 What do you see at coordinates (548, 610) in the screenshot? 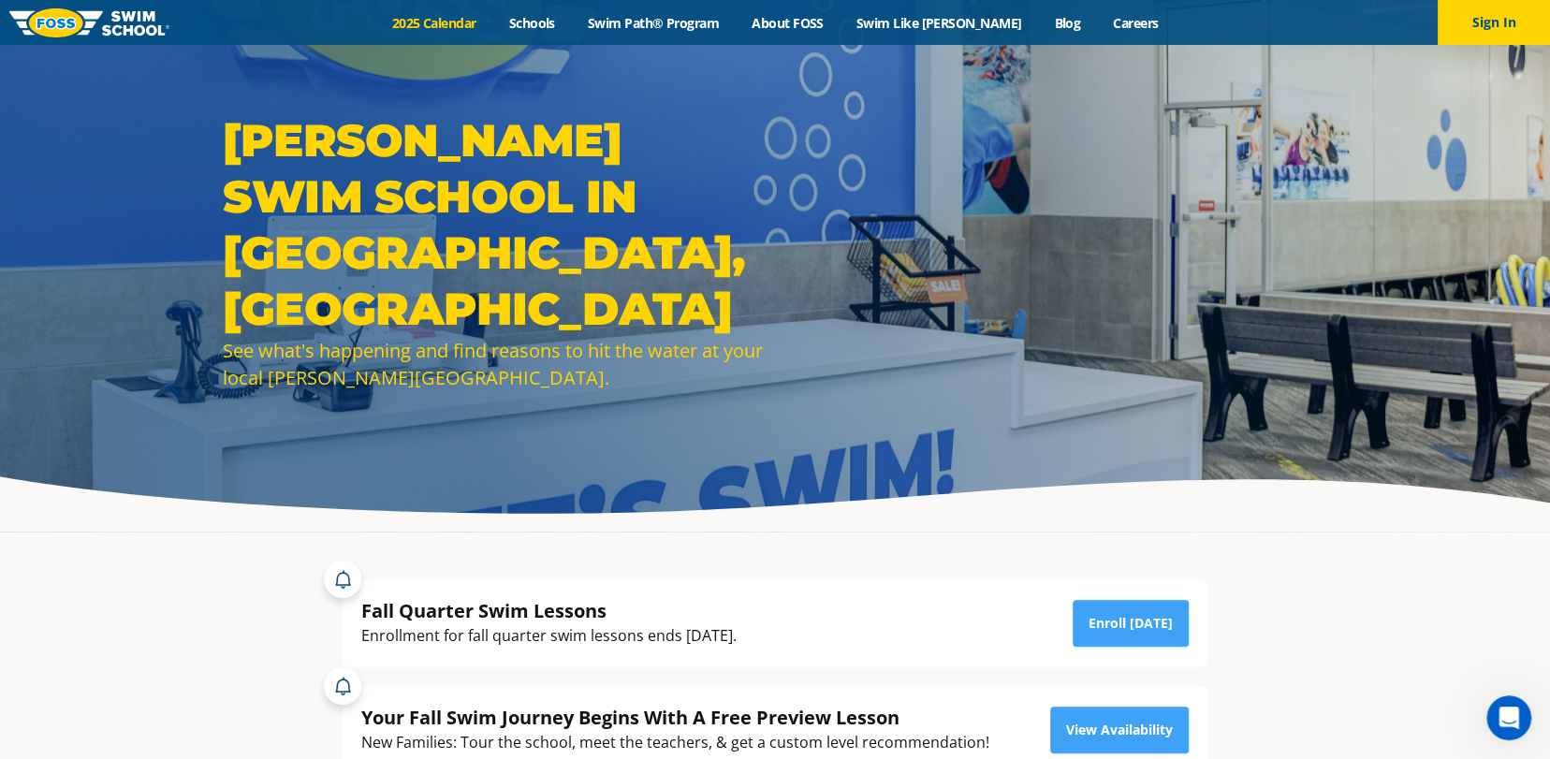
I see `div: Fall Quarter Swim Lessons` at bounding box center [548, 610].